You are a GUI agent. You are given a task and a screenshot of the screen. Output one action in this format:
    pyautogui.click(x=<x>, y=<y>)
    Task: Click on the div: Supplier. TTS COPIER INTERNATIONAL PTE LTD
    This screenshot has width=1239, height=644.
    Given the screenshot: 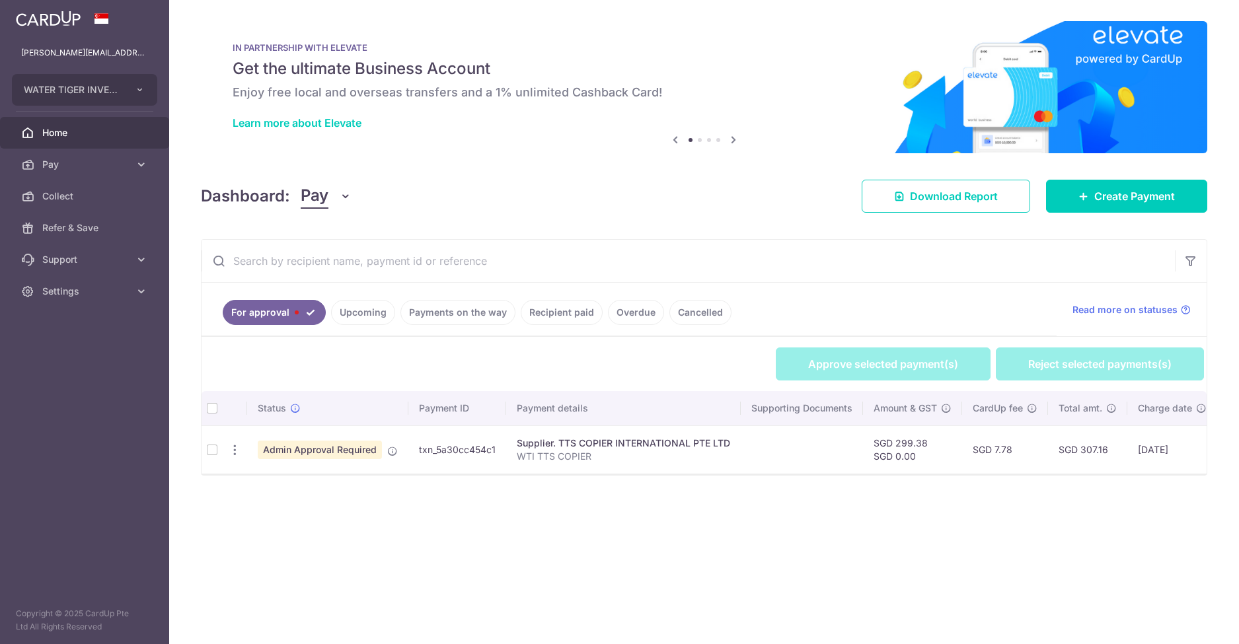 What is the action you would take?
    pyautogui.click(x=623, y=444)
    